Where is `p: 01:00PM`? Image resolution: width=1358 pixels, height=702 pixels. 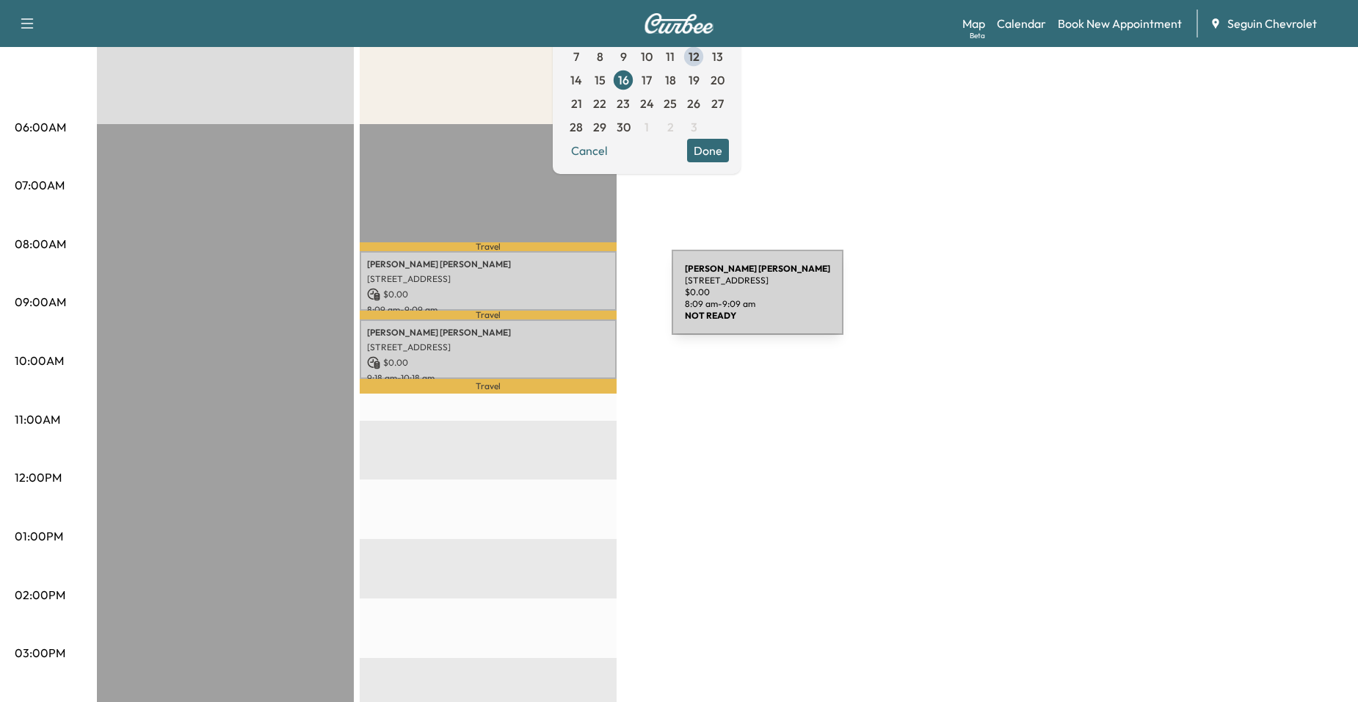 p: 01:00PM is located at coordinates (39, 536).